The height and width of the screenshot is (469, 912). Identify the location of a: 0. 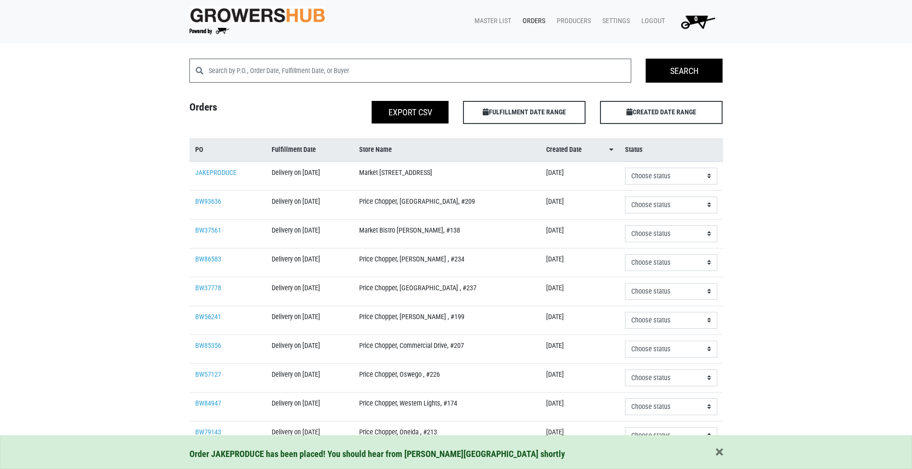
(695, 22).